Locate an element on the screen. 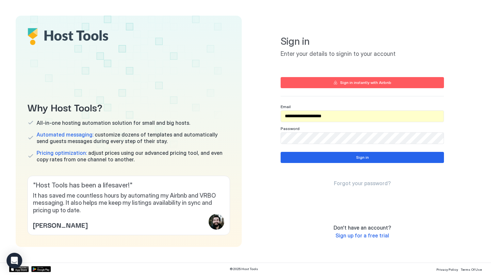  span: Sign up for a free trial is located at coordinates (362, 235).